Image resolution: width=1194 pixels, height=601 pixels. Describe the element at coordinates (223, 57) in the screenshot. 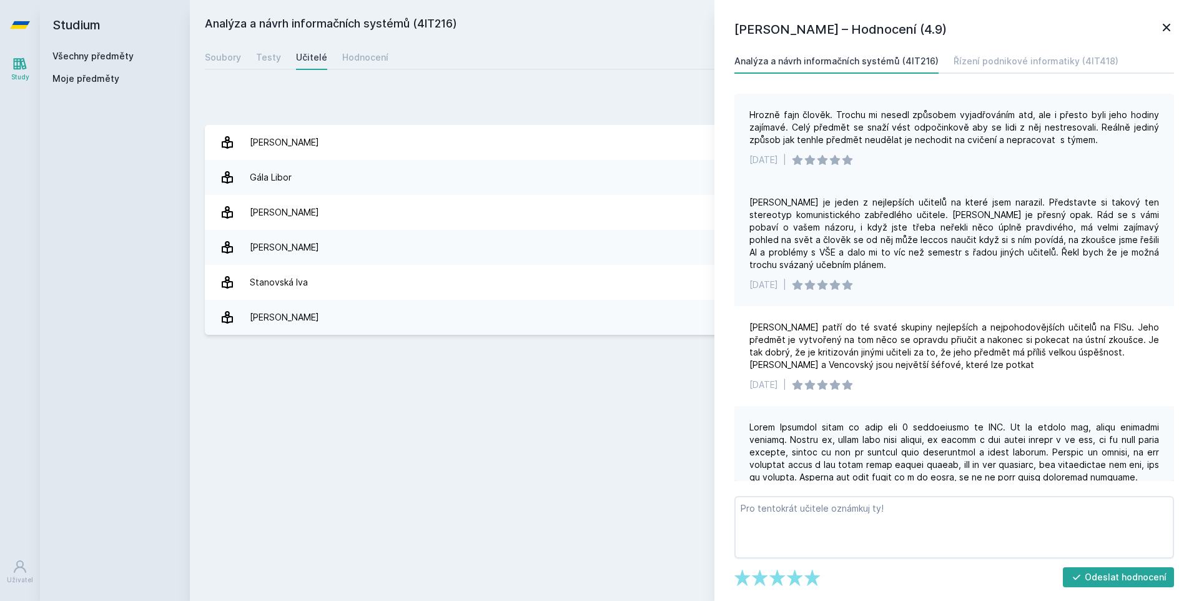

I see `div: Soubory` at that location.